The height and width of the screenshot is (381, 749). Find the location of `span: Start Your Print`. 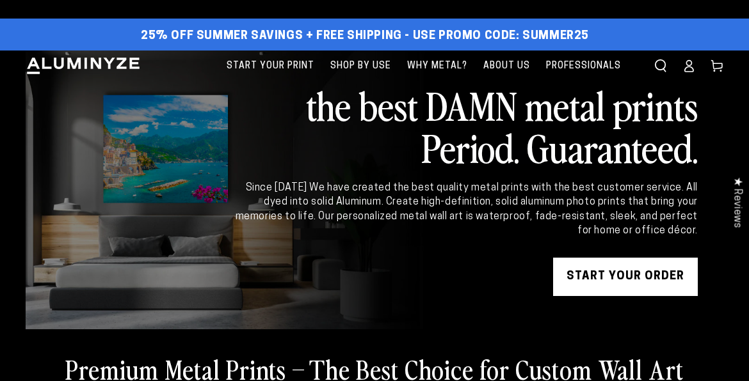

span: Start Your Print is located at coordinates (270, 66).